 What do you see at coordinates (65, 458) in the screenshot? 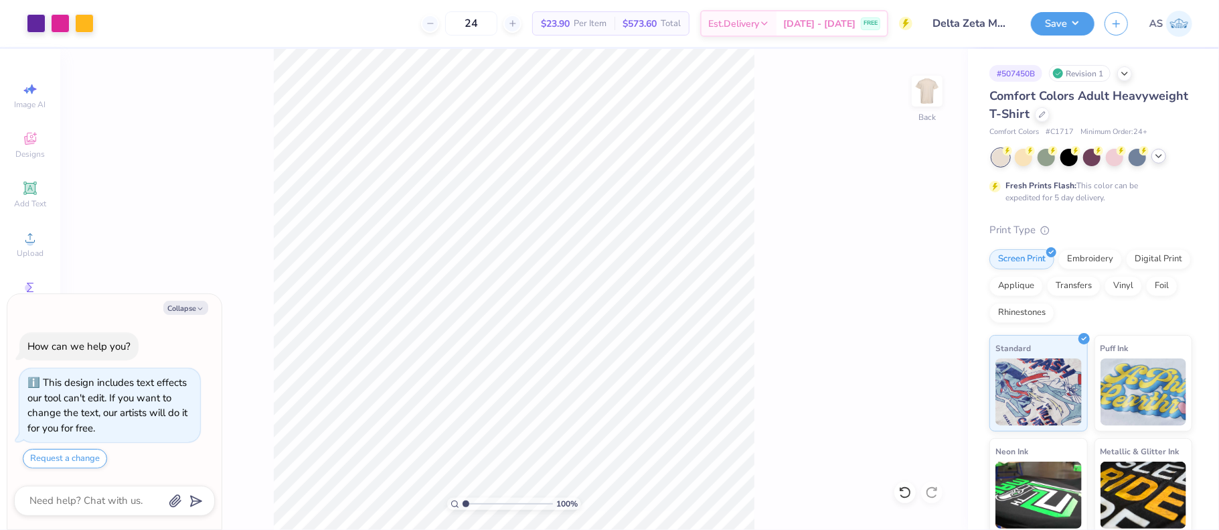
I see `button: Request a change` at bounding box center [65, 458].